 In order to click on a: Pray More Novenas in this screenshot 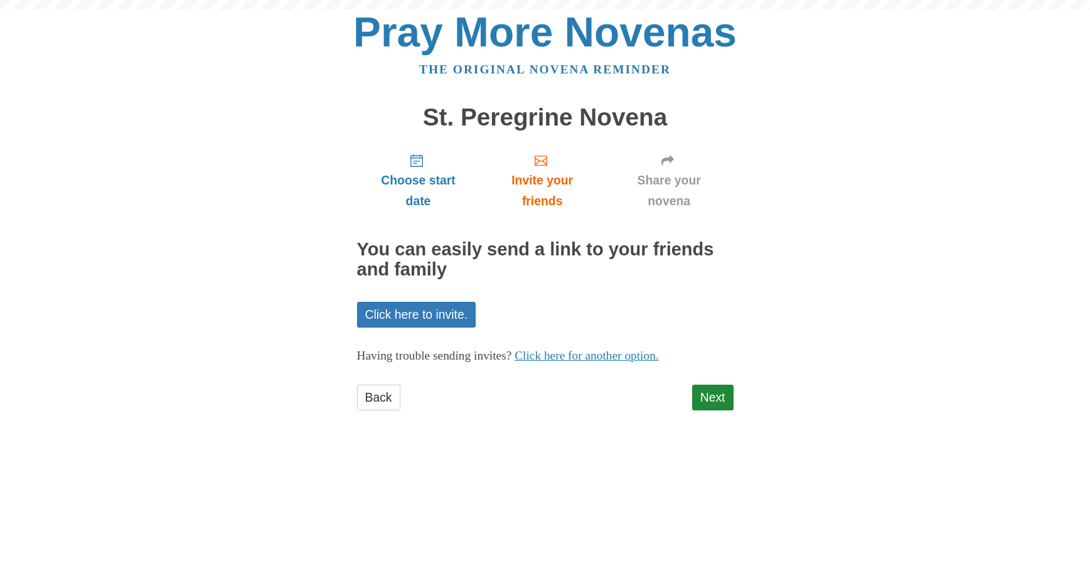, I will do `click(545, 32)`.